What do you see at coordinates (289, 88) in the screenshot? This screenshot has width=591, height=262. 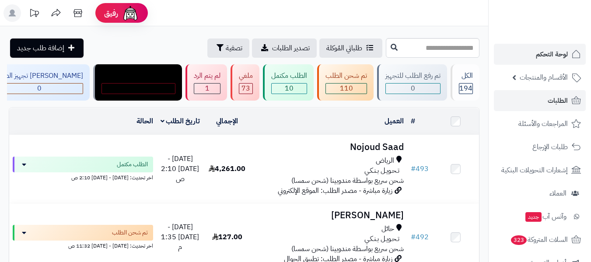 I see `span: 10` at bounding box center [289, 88].